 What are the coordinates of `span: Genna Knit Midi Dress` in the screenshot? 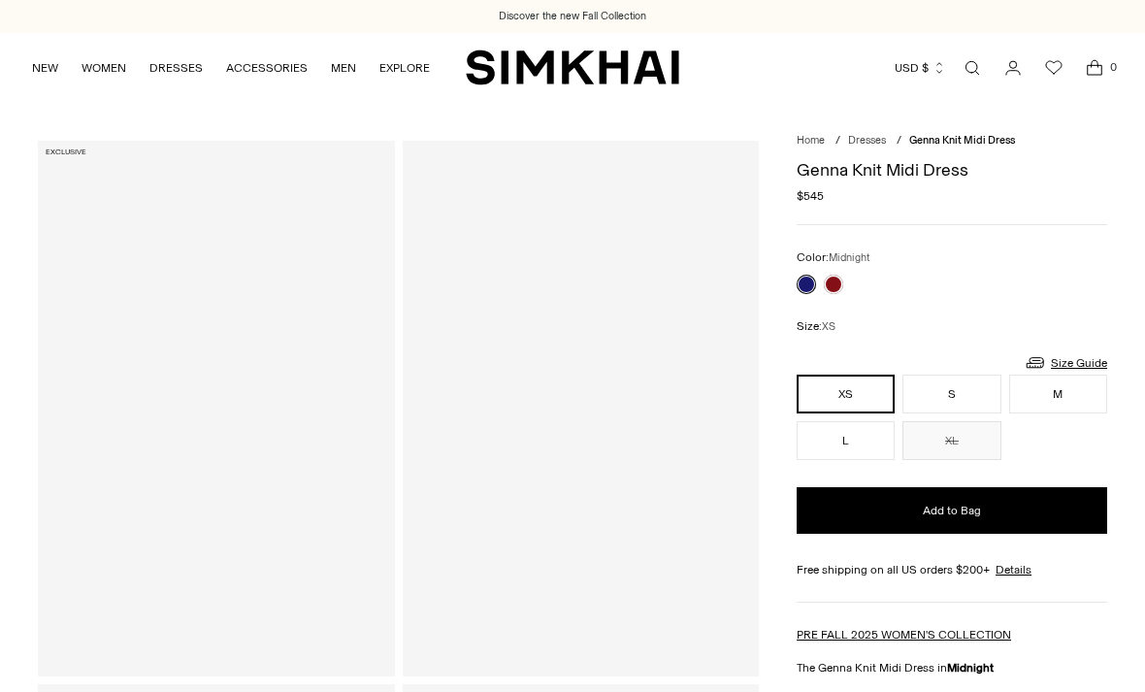 It's located at (962, 140).